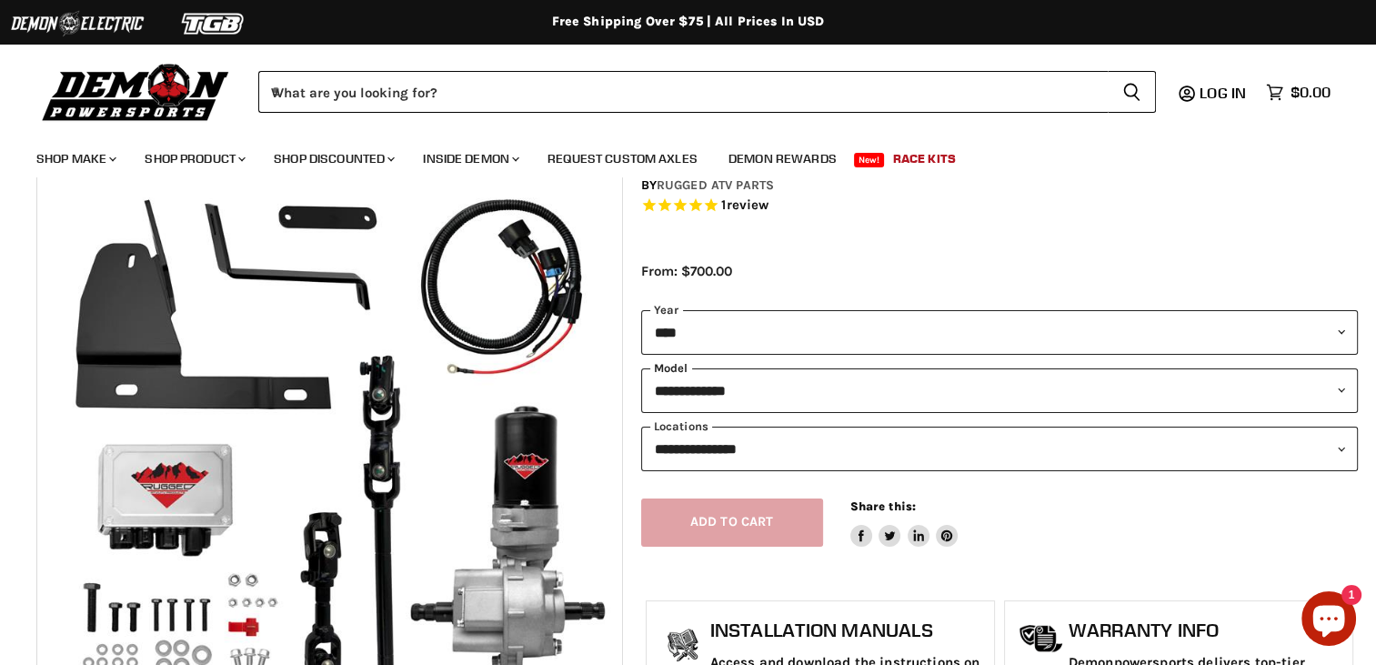 Image resolution: width=1376 pixels, height=665 pixels. I want to click on select: modal-name, so click(999, 390).